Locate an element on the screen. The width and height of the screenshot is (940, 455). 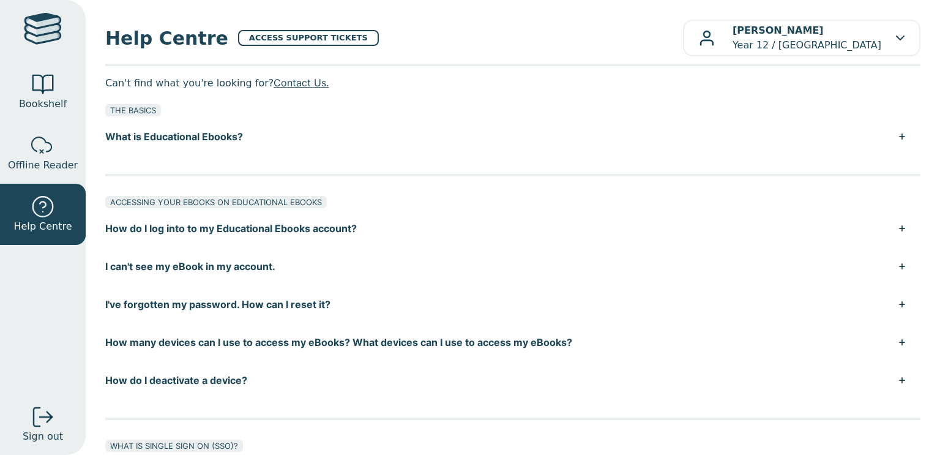
div: THE BASICS is located at coordinates (133, 110).